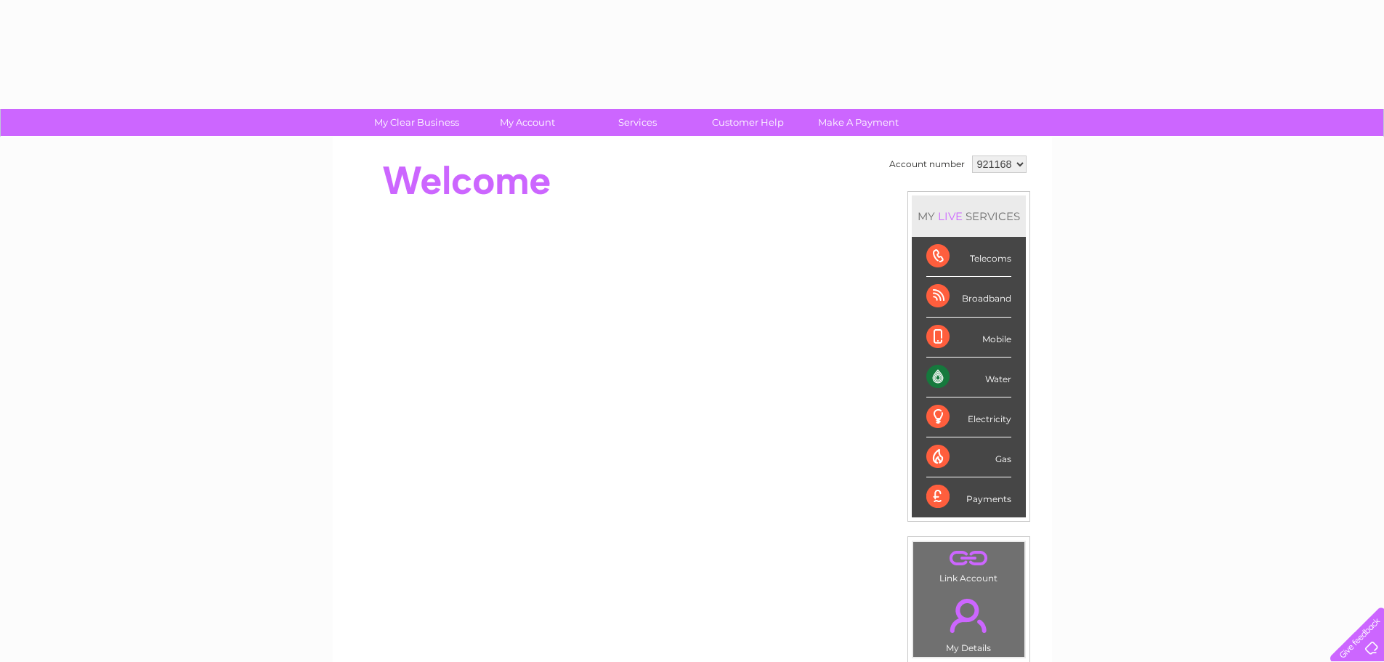 The height and width of the screenshot is (662, 1384). What do you see at coordinates (969, 497) in the screenshot?
I see `div: Payments` at bounding box center [969, 497].